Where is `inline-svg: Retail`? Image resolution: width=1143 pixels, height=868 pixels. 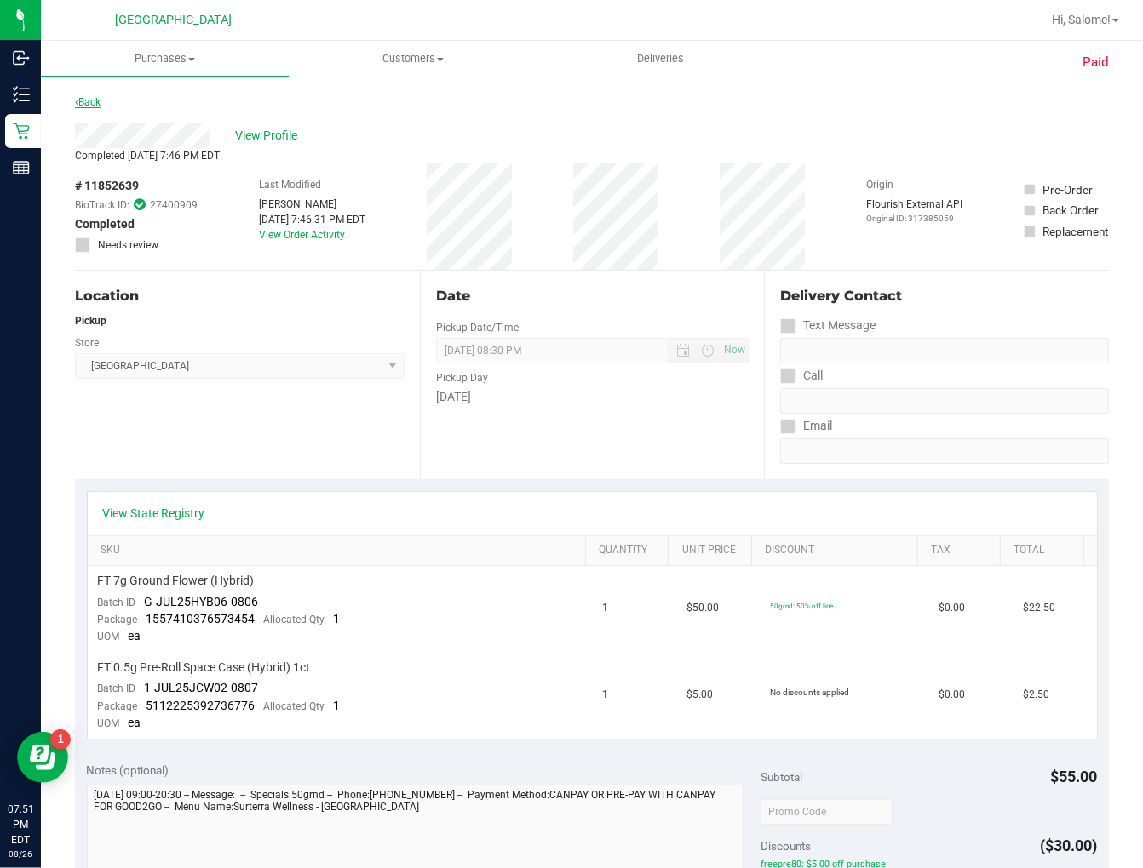
inline-svg: Retail is located at coordinates (21, 131).